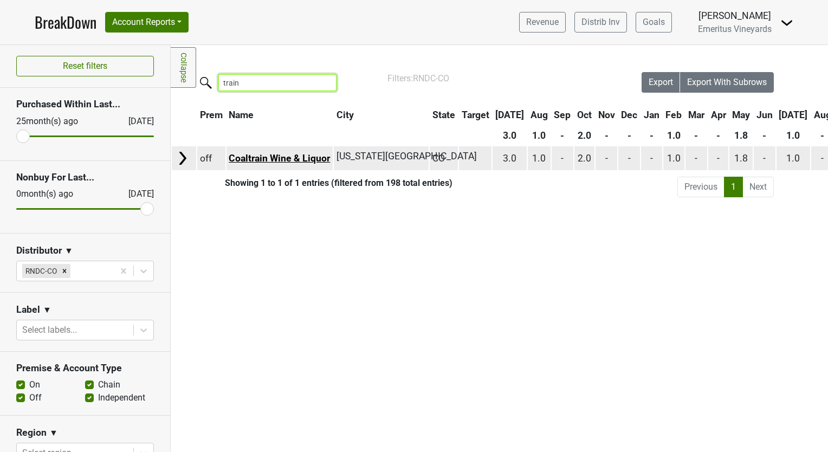 This screenshot has height=452, width=828. Describe the element at coordinates (475, 115) in the screenshot. I see `th: Target: activate to sort column ascending` at that location.